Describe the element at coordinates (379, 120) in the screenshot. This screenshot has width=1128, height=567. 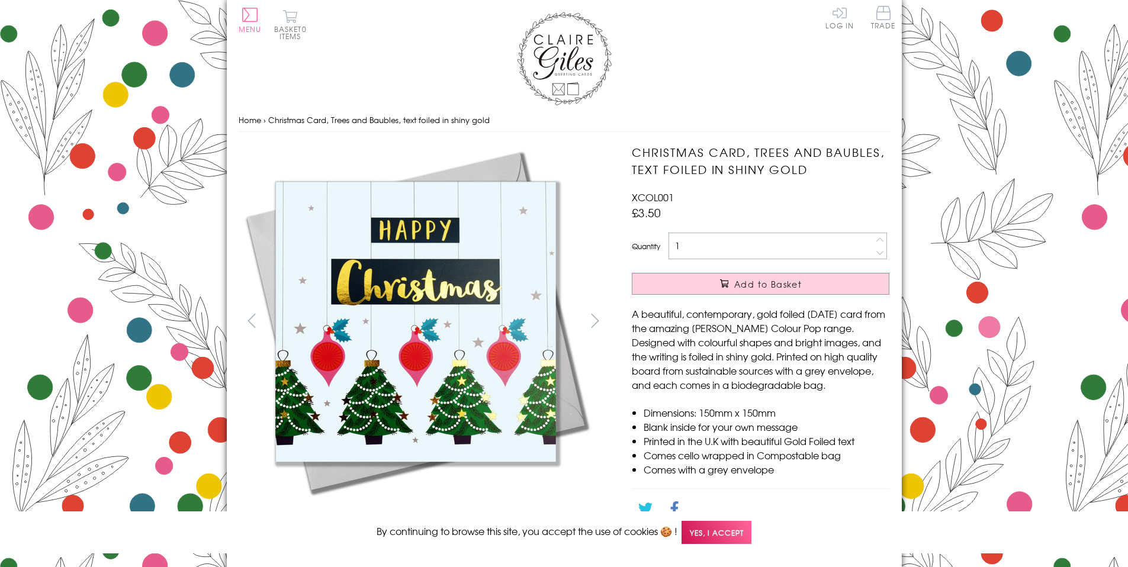
I see `span: Christmas Card, Trees and Baubles, text foiled in shiny gold` at that location.